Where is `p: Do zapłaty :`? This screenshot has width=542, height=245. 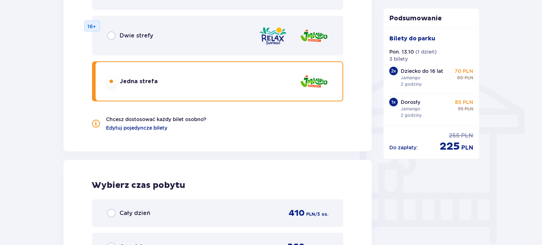
p: Do zapłaty : is located at coordinates (404, 147).